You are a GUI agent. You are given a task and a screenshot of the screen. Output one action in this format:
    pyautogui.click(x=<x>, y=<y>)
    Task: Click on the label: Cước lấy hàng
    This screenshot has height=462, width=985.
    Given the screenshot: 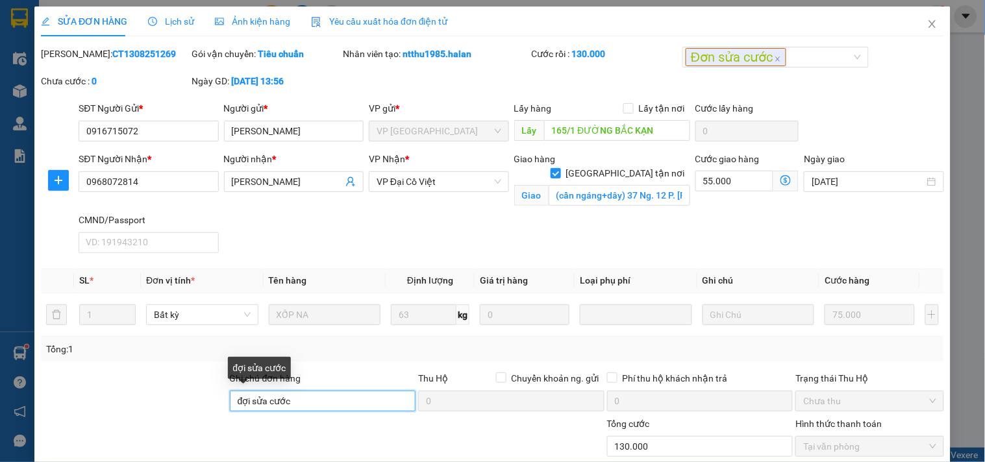 What is the action you would take?
    pyautogui.click(x=725, y=108)
    